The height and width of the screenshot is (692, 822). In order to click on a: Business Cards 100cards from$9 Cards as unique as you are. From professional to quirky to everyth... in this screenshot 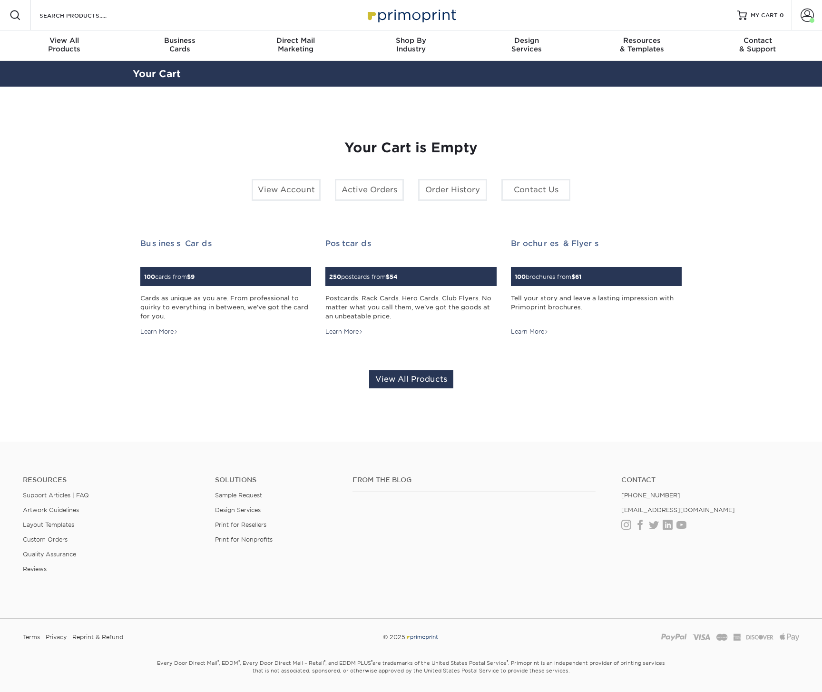, I will do `click(226, 287)`.